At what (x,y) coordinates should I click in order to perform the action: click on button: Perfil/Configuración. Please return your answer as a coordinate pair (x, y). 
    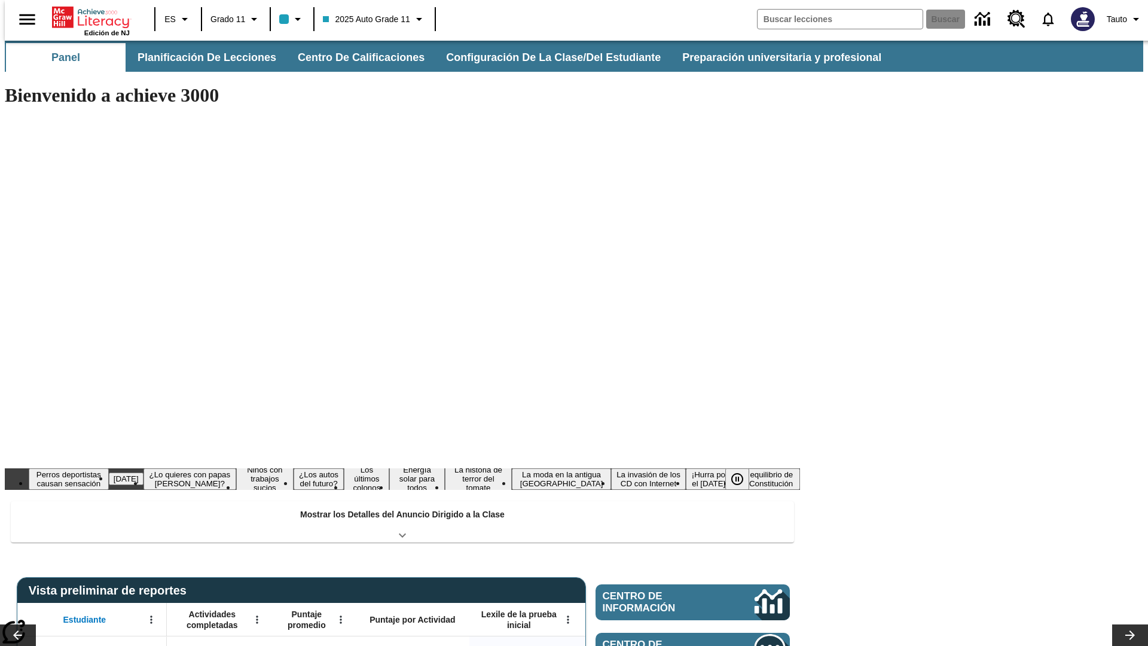
    Looking at the image, I should click on (1125, 19).